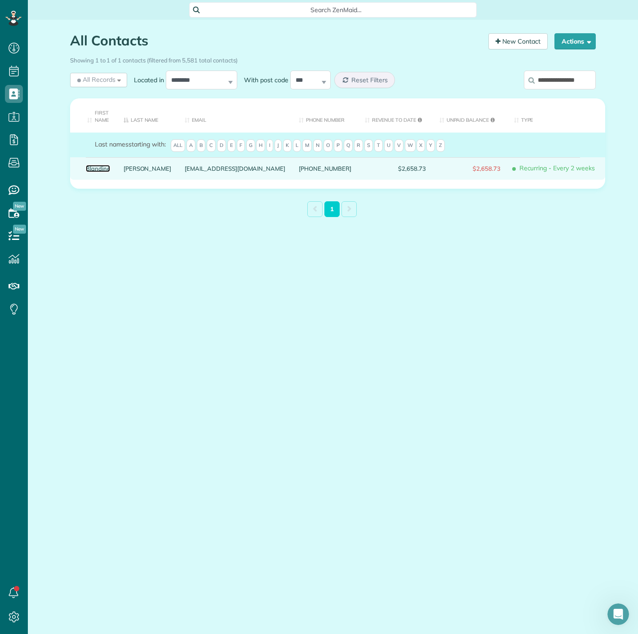 This screenshot has height=634, width=638. What do you see at coordinates (111, 144) in the screenshot?
I see `span: Last names` at bounding box center [111, 144].